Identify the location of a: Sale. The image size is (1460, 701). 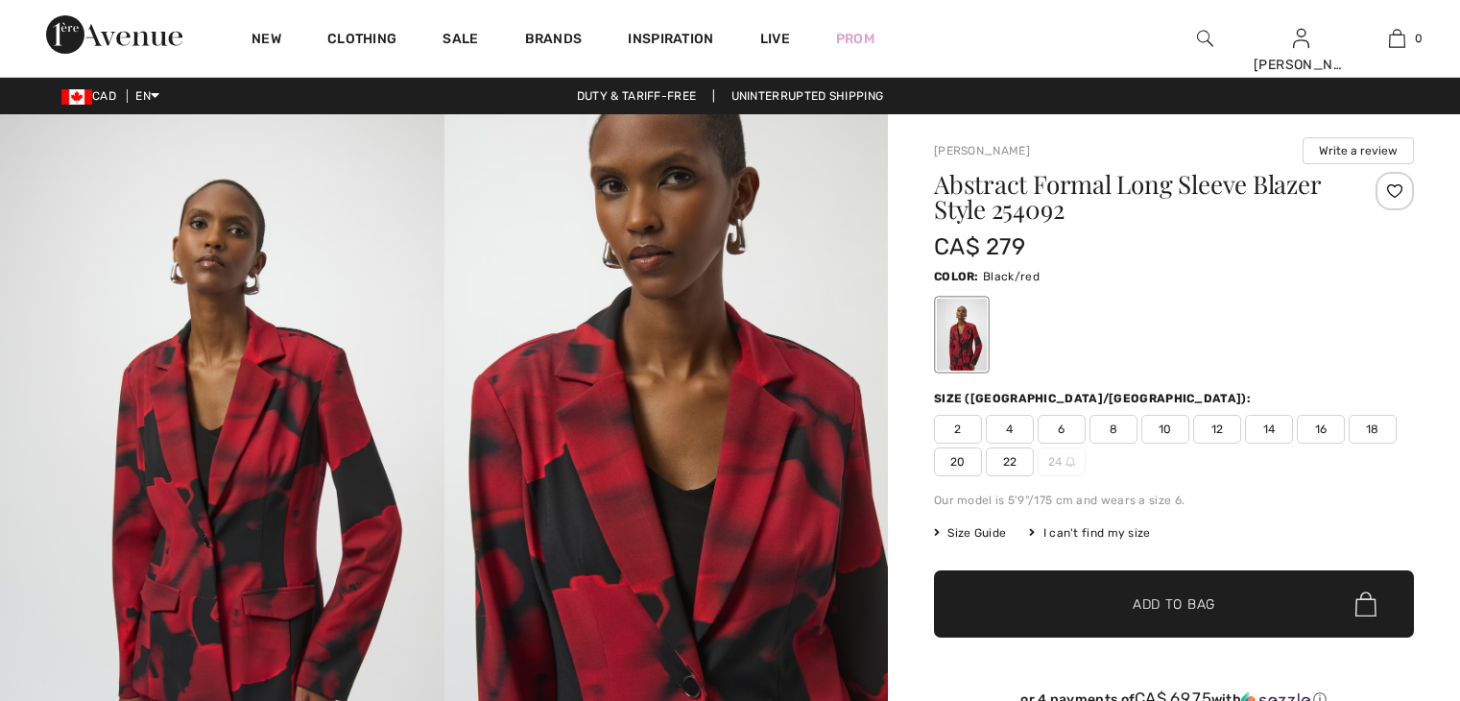
(460, 40).